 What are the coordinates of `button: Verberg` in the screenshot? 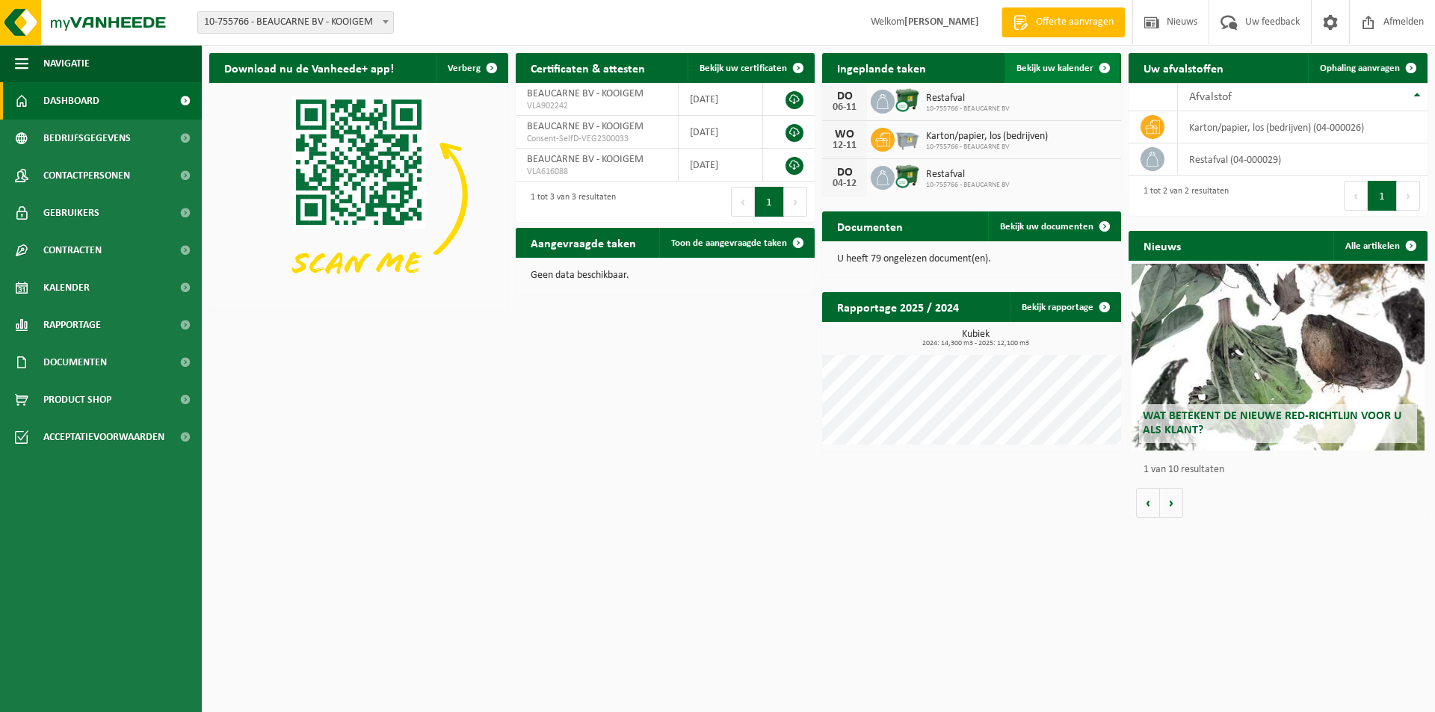 It's located at (471, 68).